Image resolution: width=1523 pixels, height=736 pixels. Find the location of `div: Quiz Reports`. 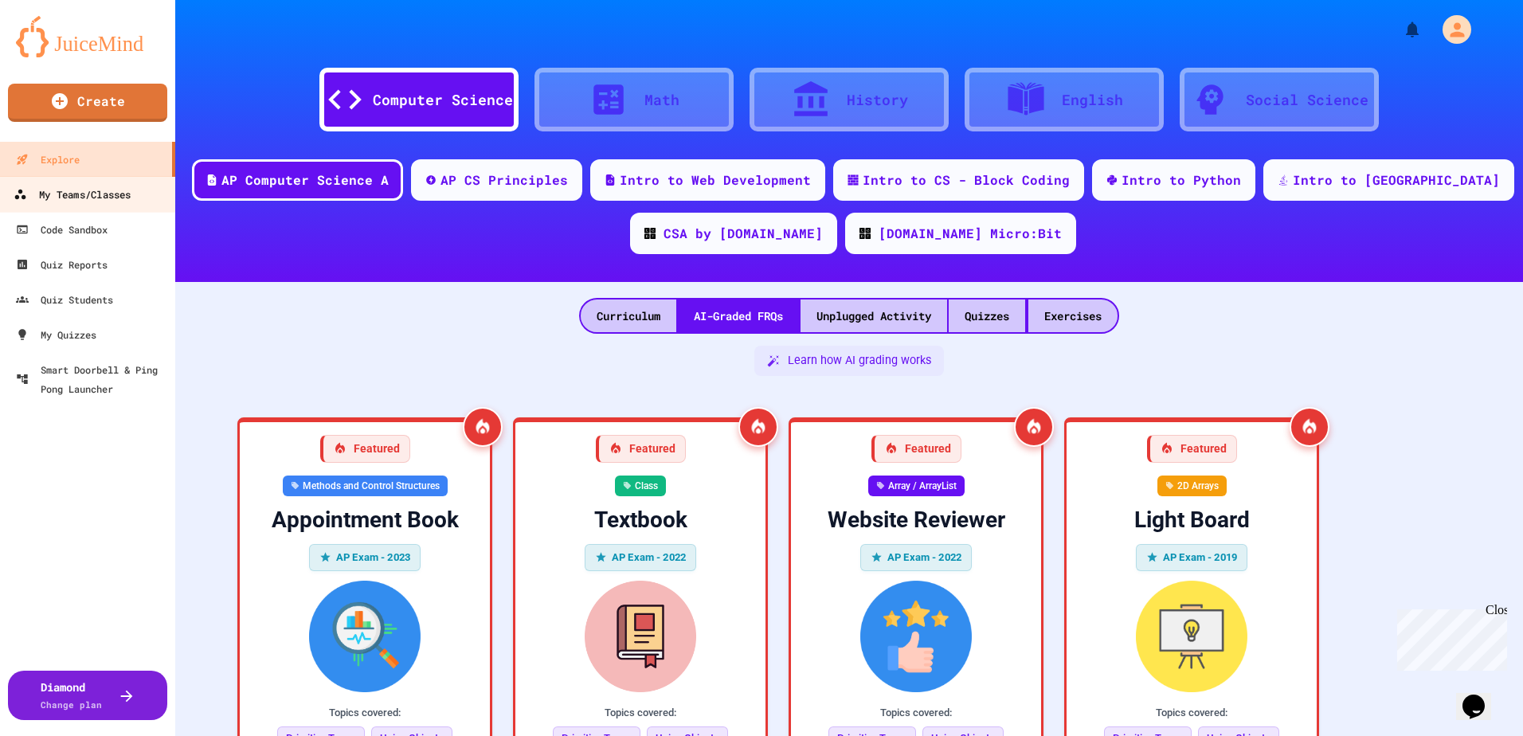

div: Quiz Reports is located at coordinates (61, 264).